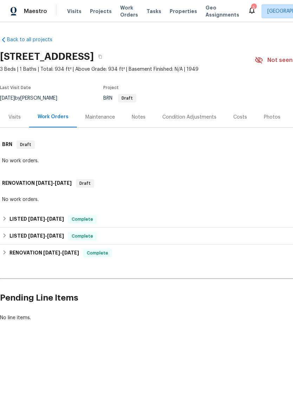 This screenshot has width=293, height=403. Describe the element at coordinates (36, 11) in the screenshot. I see `span: Maestro` at that location.